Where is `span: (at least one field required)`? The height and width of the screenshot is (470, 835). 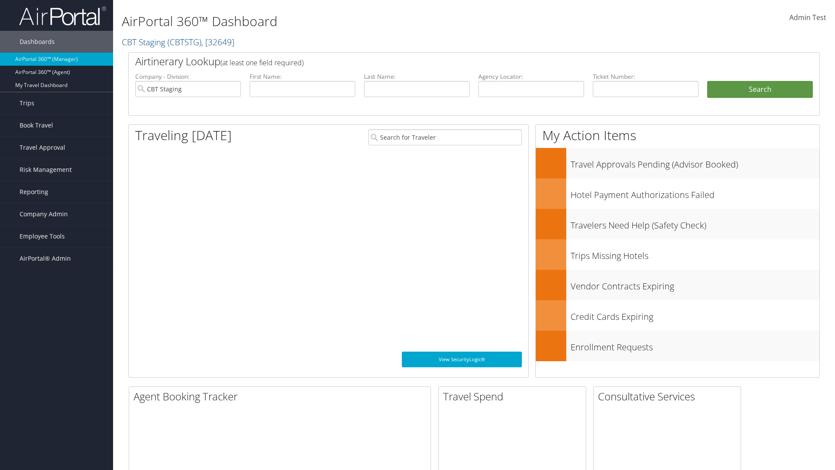 span: (at least one field required) is located at coordinates (262, 63).